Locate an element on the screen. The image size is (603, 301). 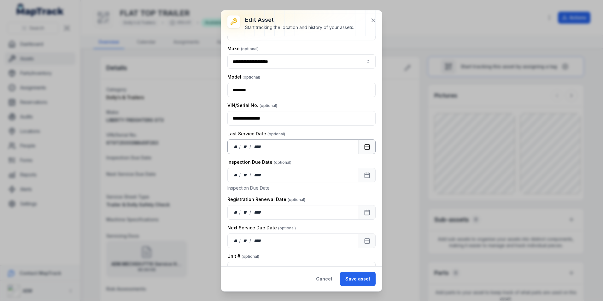
label: Last Service Date is located at coordinates (256, 134).